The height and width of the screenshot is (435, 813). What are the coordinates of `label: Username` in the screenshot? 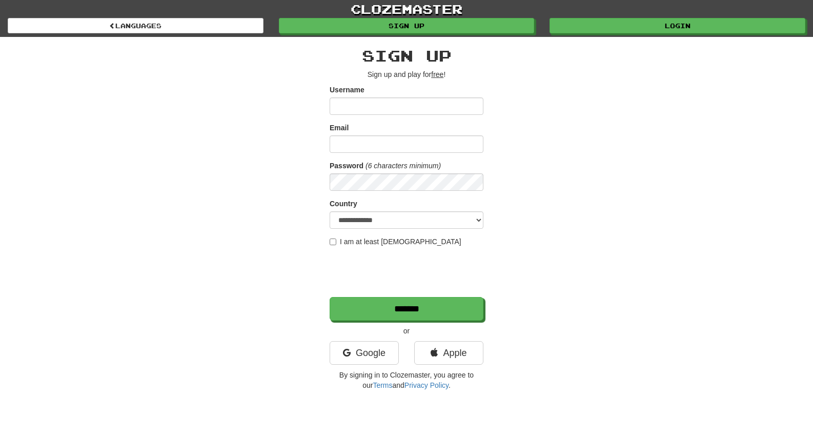 It's located at (347, 90).